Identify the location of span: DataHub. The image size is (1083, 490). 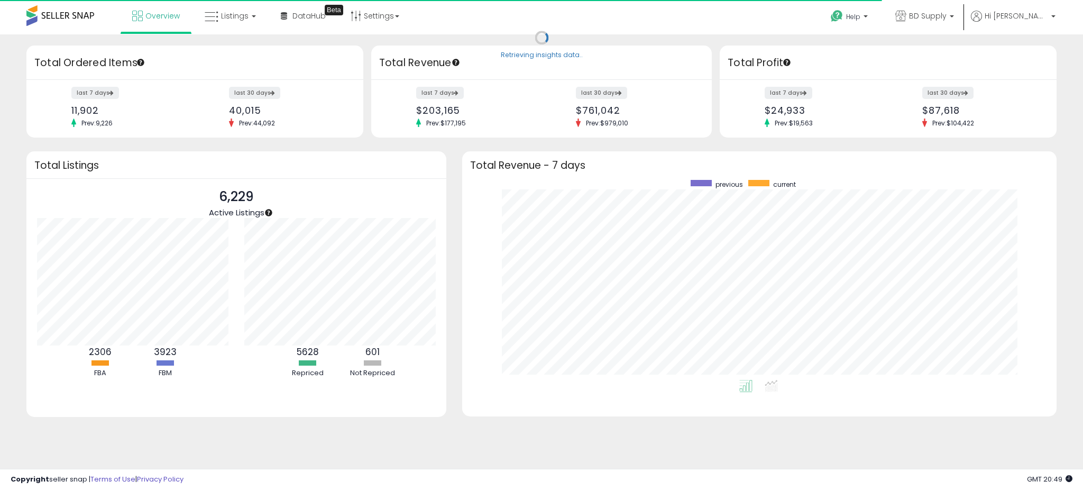
(309, 16).